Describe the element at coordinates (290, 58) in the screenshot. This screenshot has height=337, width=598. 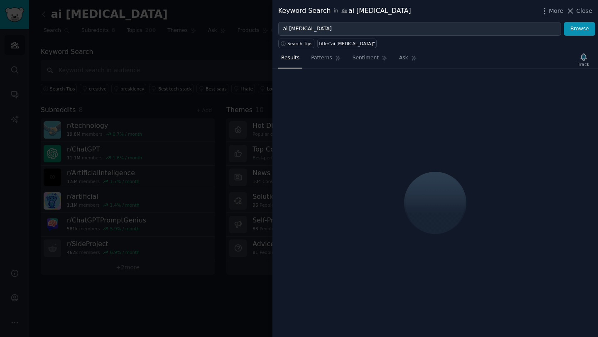
I see `span: Results` at that location.